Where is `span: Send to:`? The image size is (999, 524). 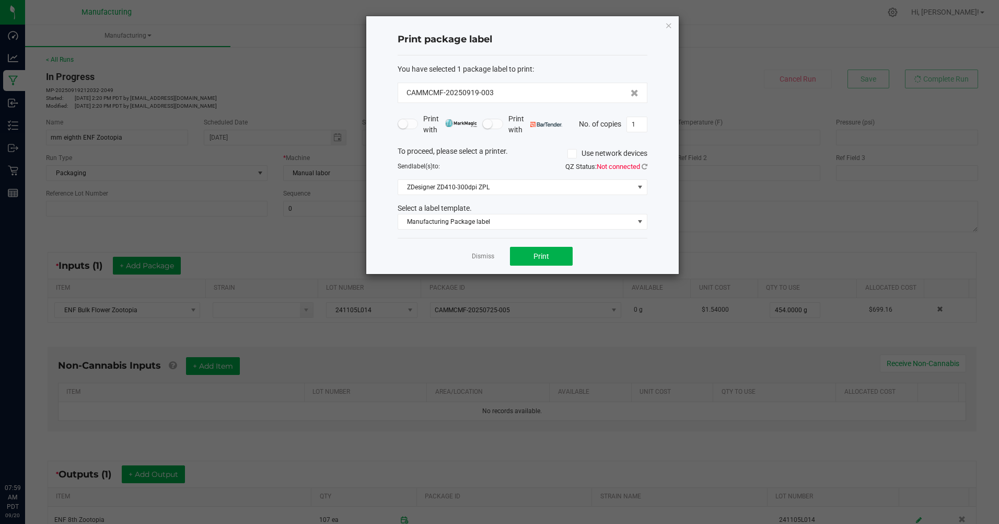 span: Send to: is located at coordinates (419, 166).